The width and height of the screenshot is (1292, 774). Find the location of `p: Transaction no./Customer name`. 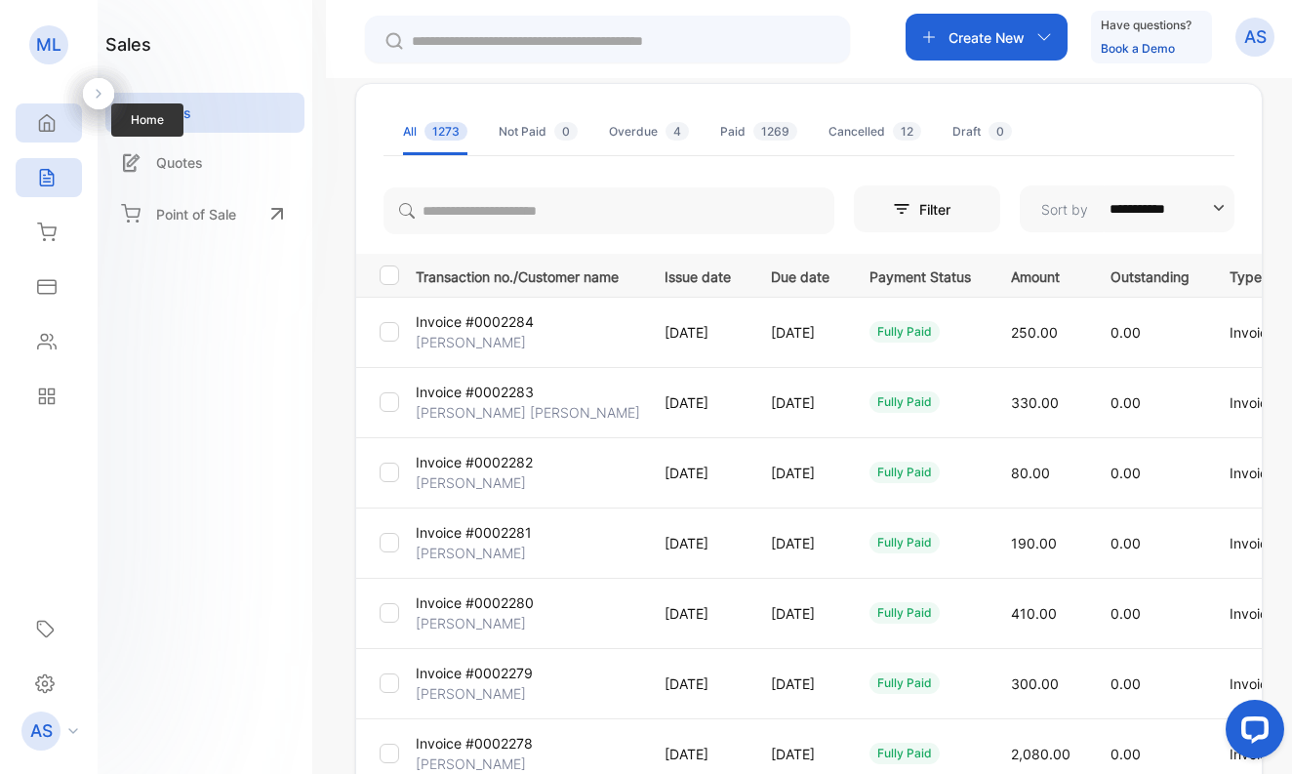

p: Transaction no./Customer name is located at coordinates (528, 274).